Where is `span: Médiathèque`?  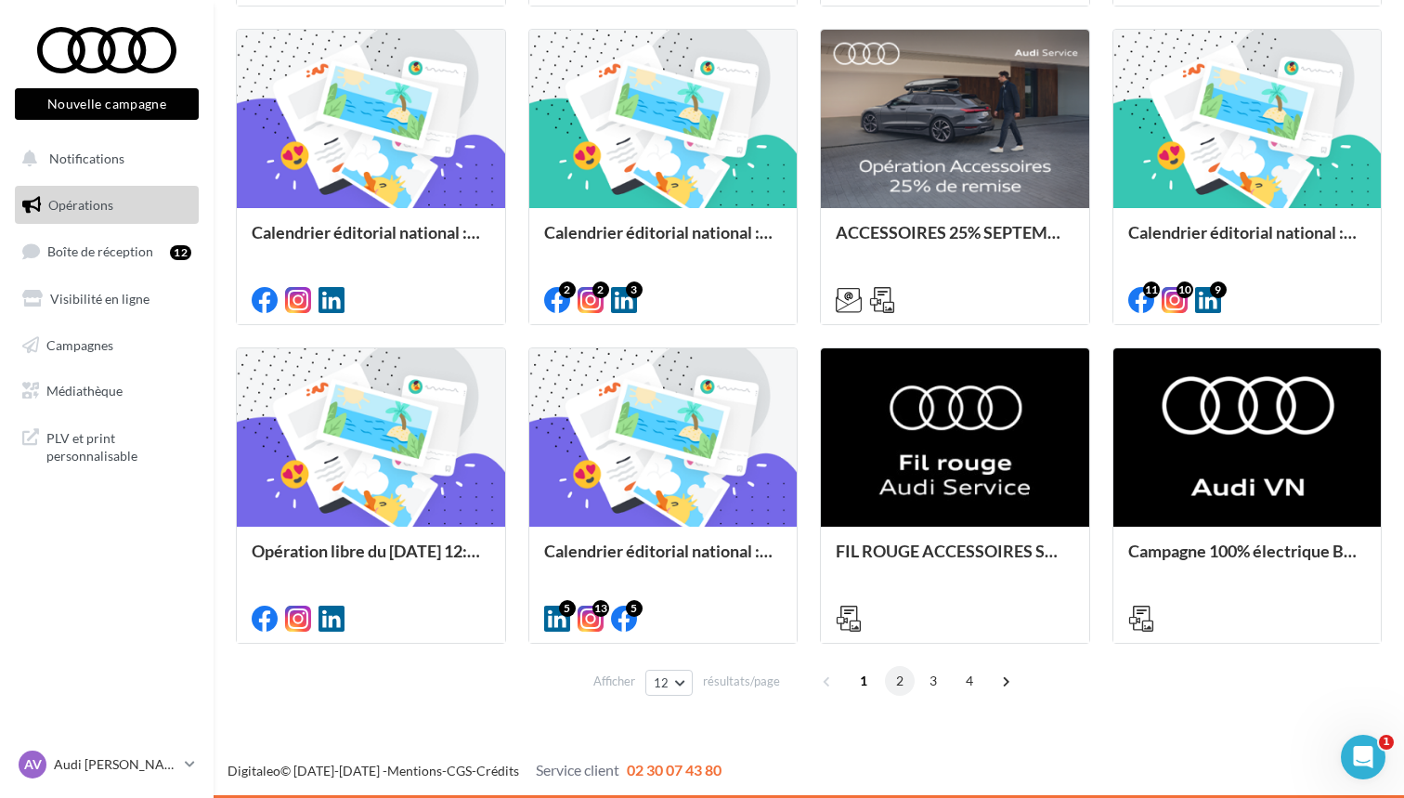 span: Médiathèque is located at coordinates (84, 390).